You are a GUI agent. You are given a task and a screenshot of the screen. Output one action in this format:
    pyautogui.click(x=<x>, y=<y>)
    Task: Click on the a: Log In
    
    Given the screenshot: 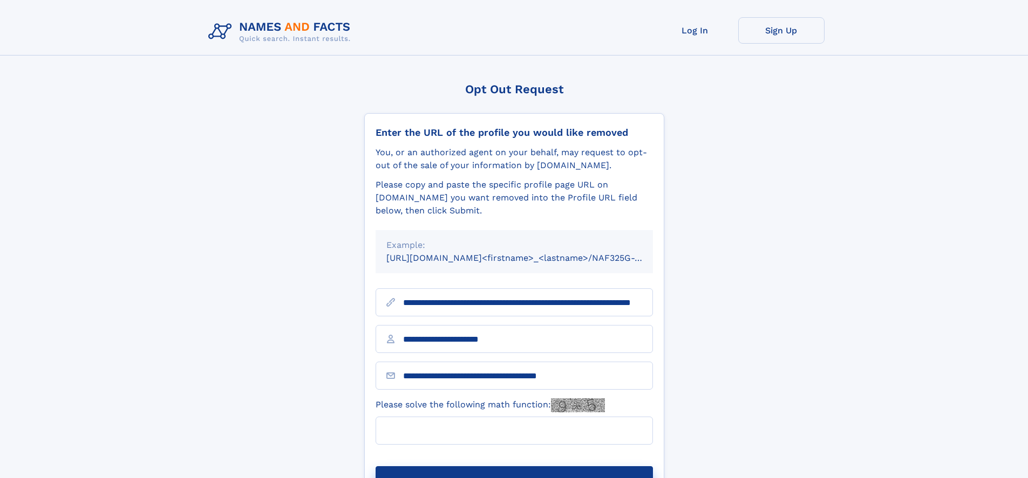 What is the action you would take?
    pyautogui.click(x=695, y=30)
    